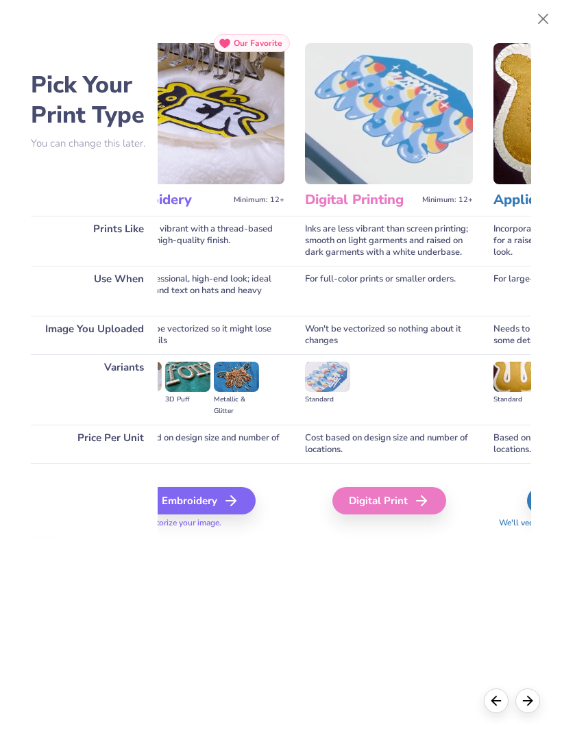 The height and width of the screenshot is (735, 562). I want to click on img: 3D Puff, so click(188, 377).